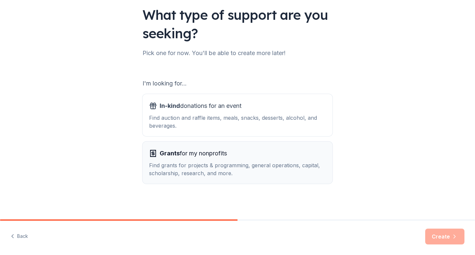 This screenshot has height=255, width=475. I want to click on span: donations for an event, so click(200, 106).